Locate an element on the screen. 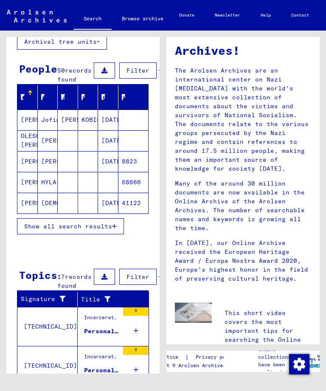 The height and width of the screenshot is (391, 326). a: Search is located at coordinates (93, 20).